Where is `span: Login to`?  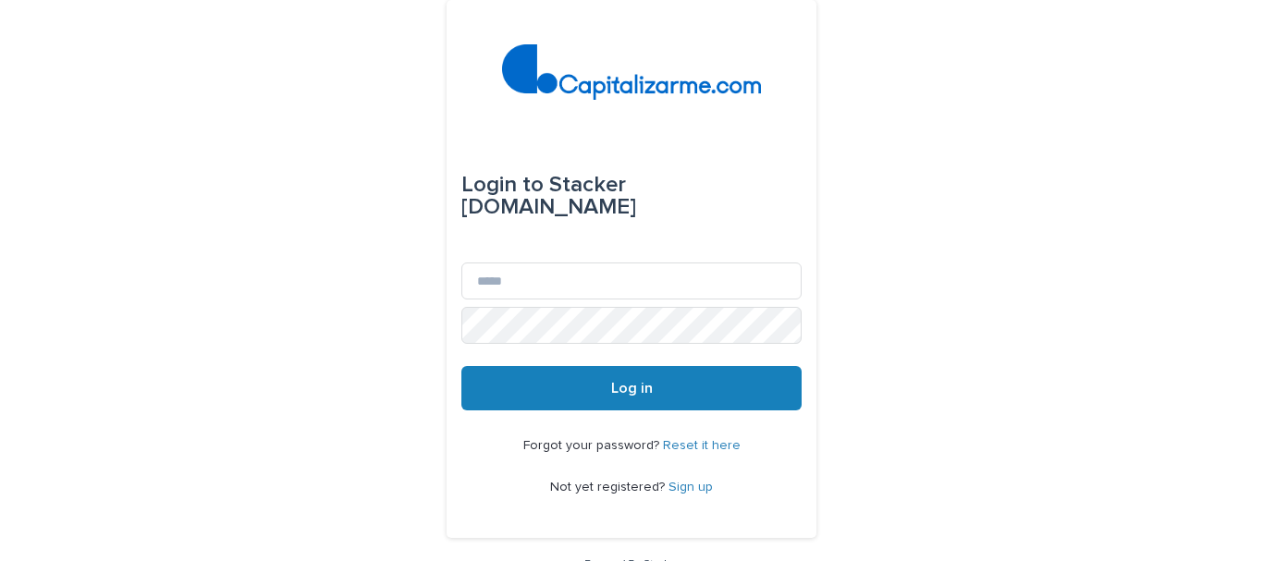 span: Login to is located at coordinates (502, 185).